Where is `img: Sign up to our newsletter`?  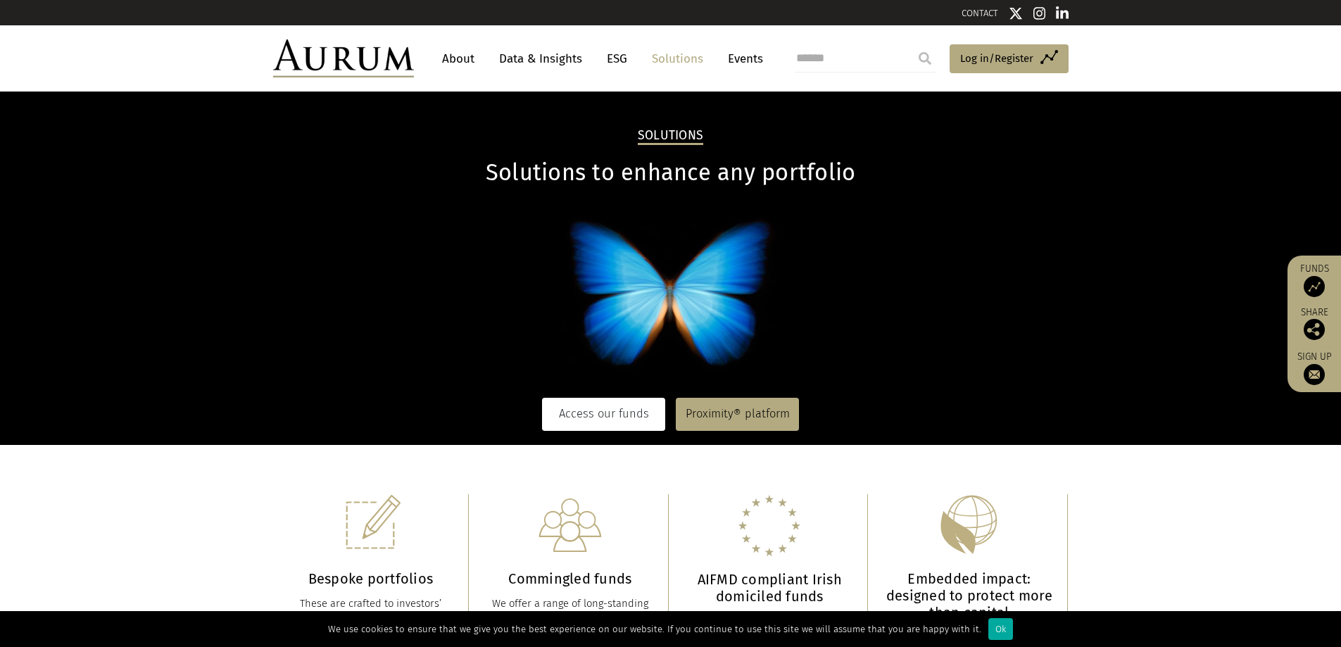
img: Sign up to our newsletter is located at coordinates (1314, 375).